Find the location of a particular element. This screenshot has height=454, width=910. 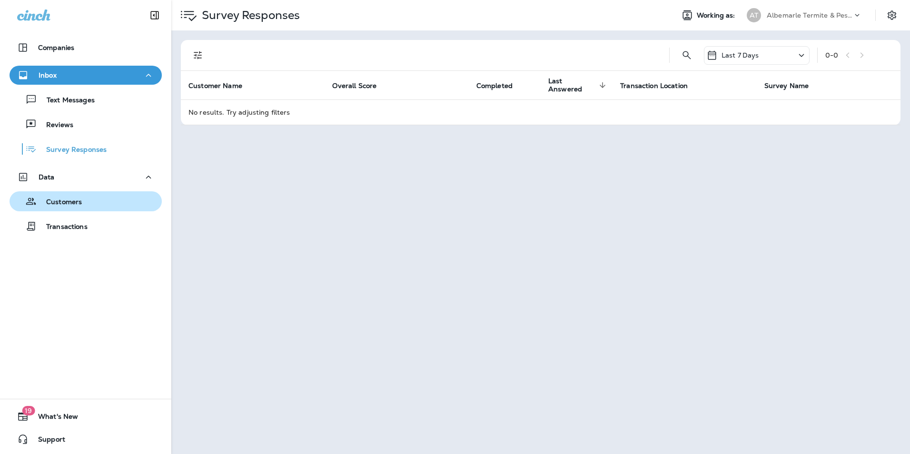

p: Reviews is located at coordinates (55, 125).